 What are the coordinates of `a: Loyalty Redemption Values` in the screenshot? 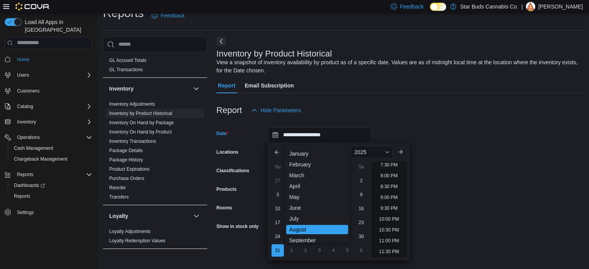 It's located at (137, 241).